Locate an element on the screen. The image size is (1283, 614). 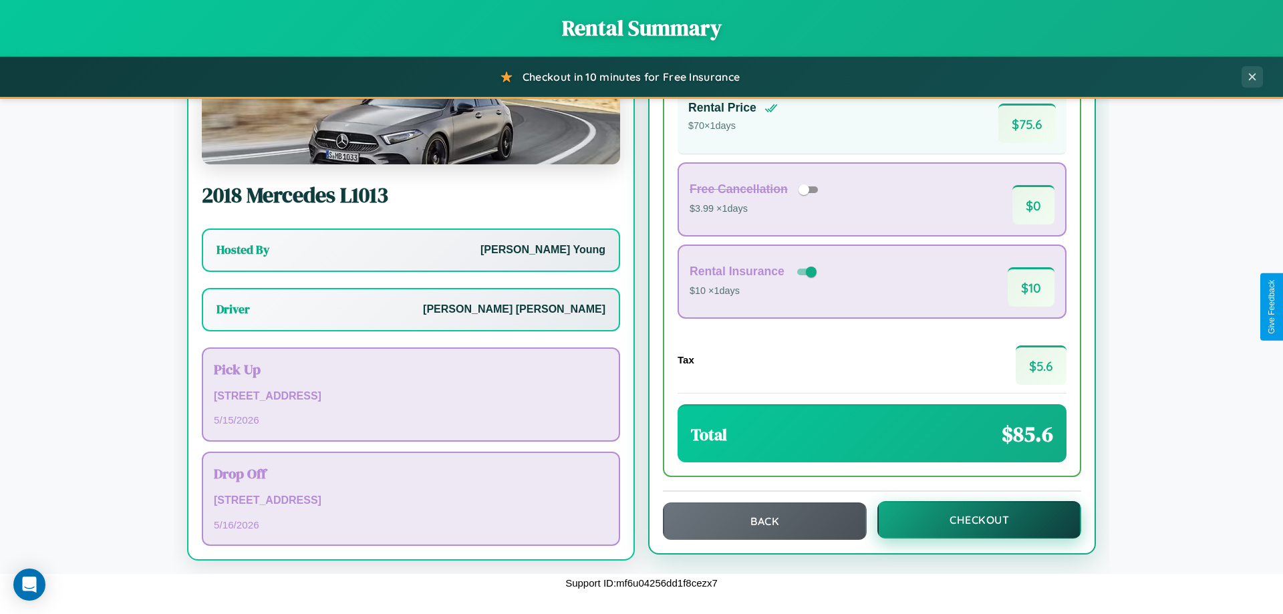
p: 5 / 15 / 2026 is located at coordinates (411, 420).